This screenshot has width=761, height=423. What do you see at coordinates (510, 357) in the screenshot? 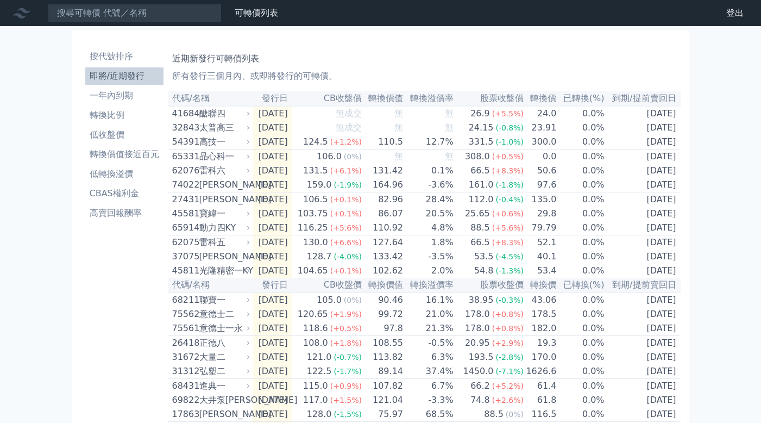
I see `span: (-2.8%)` at bounding box center [510, 357].